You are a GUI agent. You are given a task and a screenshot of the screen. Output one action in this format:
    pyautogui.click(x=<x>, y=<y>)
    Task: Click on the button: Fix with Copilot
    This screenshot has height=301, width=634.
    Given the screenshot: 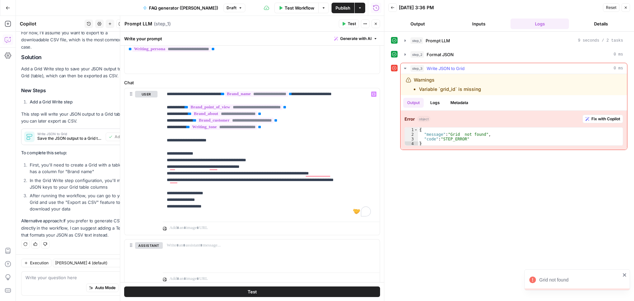 What is the action you would take?
    pyautogui.click(x=603, y=119)
    